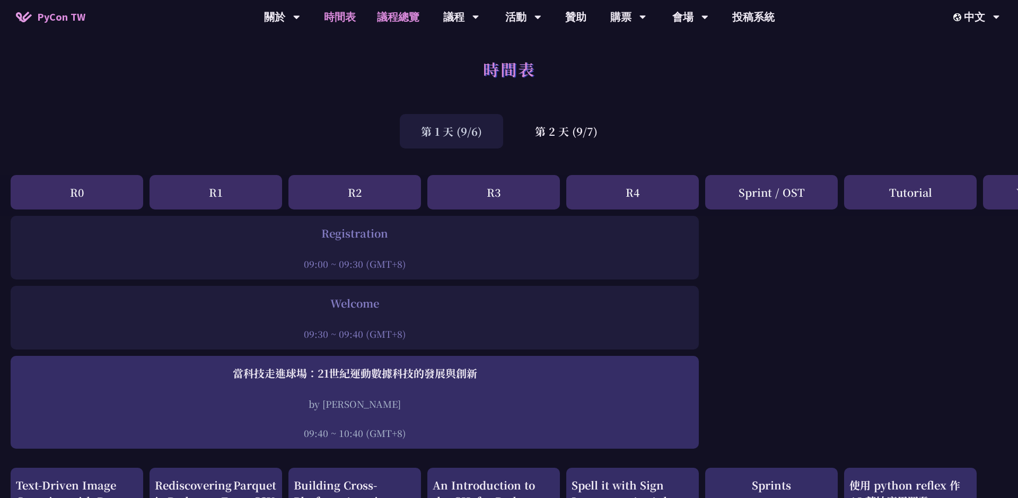  I want to click on div: R4, so click(633, 192).